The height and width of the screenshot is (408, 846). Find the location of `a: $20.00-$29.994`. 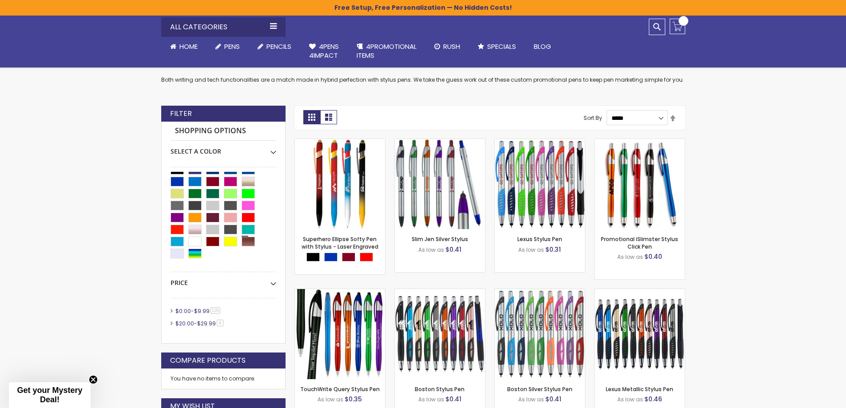

a: $20.00-$29.994 is located at coordinates (200, 323).